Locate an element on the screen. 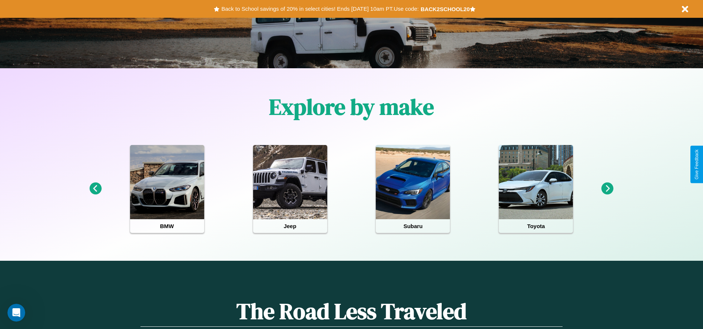  h4: Jeep is located at coordinates (290, 226).